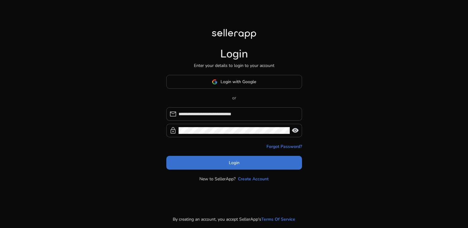  Describe the element at coordinates (234, 163) in the screenshot. I see `button: Login` at that location.